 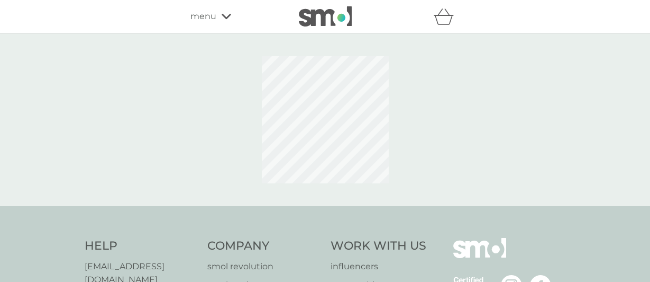 What do you see at coordinates (264, 266) in the screenshot?
I see `a: smol revolution` at bounding box center [264, 266].